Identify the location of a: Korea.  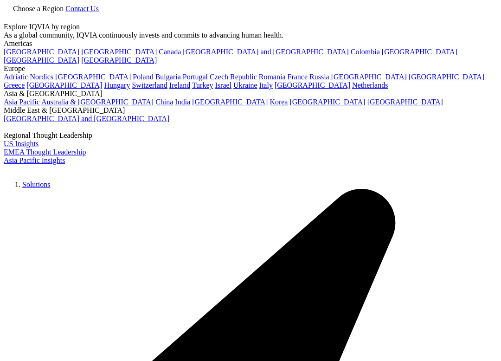
(279, 102).